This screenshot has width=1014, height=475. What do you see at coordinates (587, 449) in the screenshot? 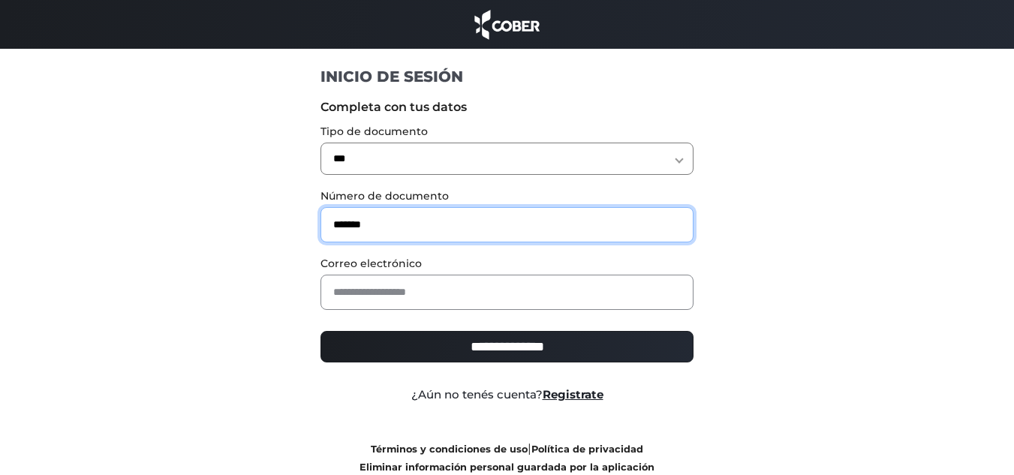
I see `a: Política de privacidad` at bounding box center [587, 449].